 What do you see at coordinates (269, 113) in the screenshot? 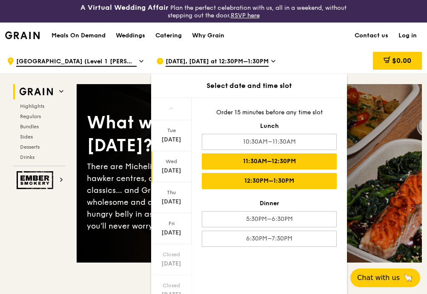
I see `div: Order 15 minutes before any time slot` at bounding box center [269, 113].